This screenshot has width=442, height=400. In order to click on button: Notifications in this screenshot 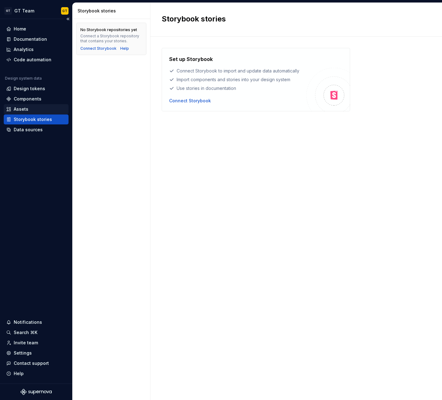, I will do `click(36, 323)`.